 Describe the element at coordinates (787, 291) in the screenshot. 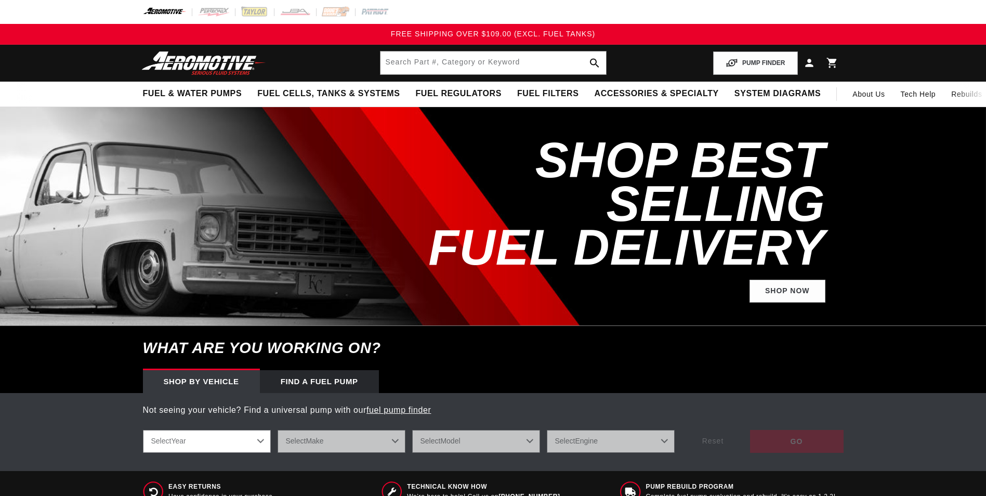

I see `a: Shop Now` at that location.